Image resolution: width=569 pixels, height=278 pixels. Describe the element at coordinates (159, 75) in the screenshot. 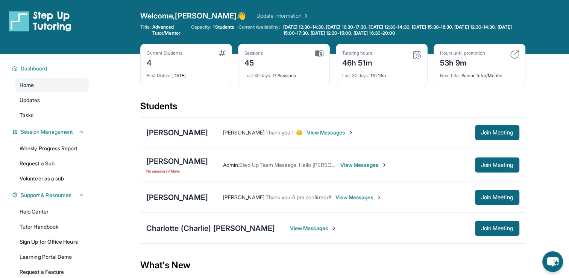

I see `span: First Match :` at that location.